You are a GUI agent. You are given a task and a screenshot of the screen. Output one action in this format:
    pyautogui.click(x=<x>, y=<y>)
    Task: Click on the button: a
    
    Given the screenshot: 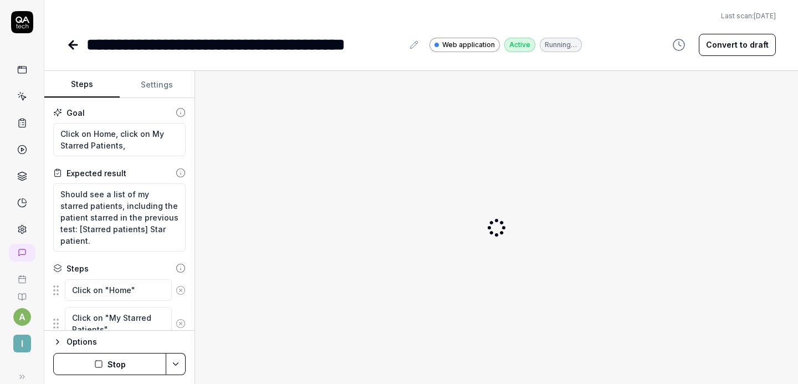 What is the action you would take?
    pyautogui.click(x=22, y=317)
    